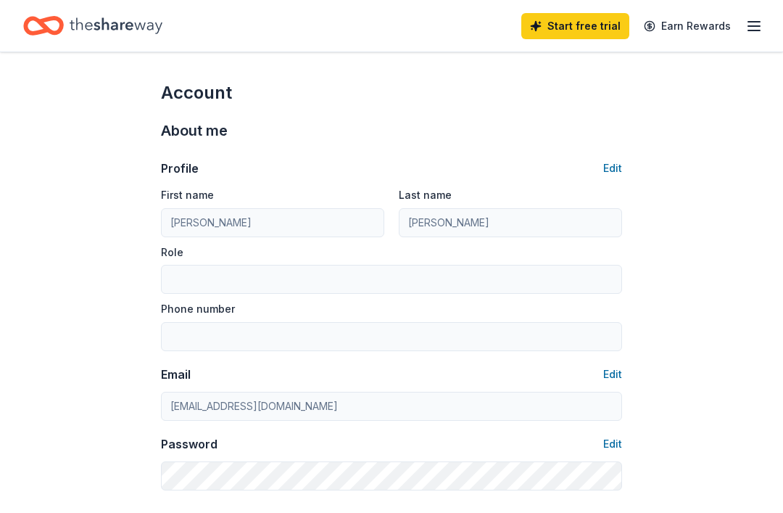 Image resolution: width=783 pixels, height=513 pixels. I want to click on label: Last name, so click(425, 195).